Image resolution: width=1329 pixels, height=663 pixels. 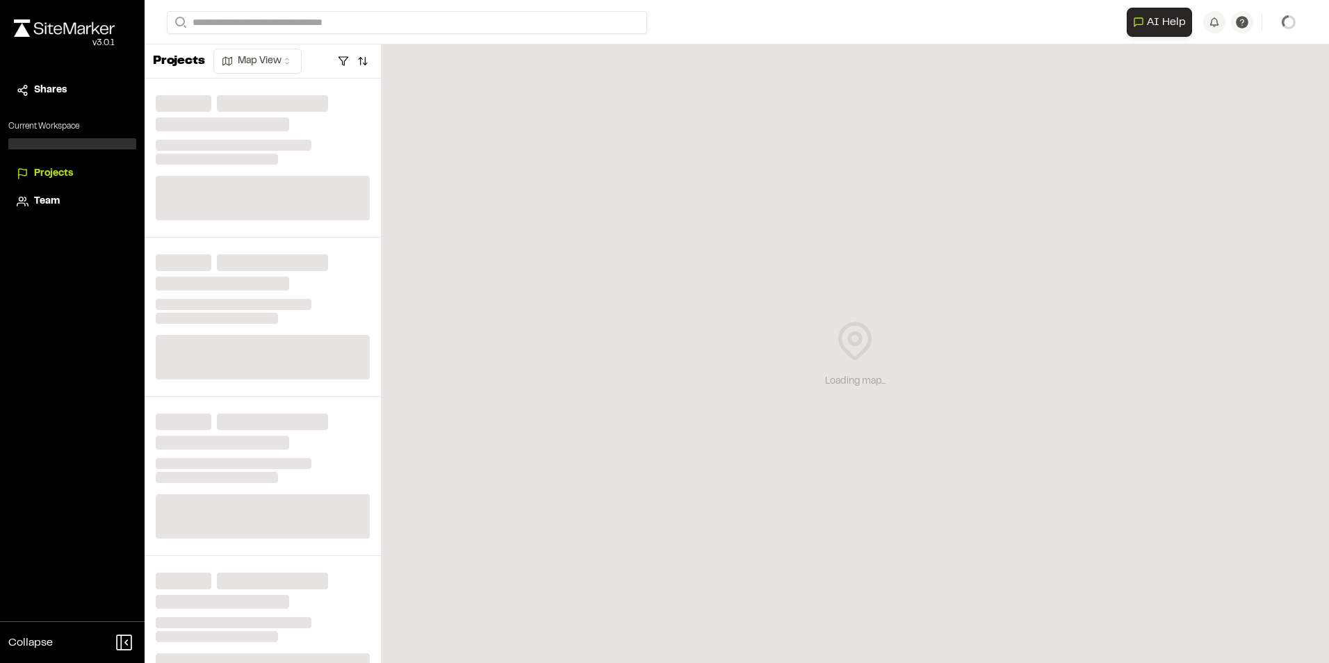 I want to click on a: Projects, so click(x=72, y=174).